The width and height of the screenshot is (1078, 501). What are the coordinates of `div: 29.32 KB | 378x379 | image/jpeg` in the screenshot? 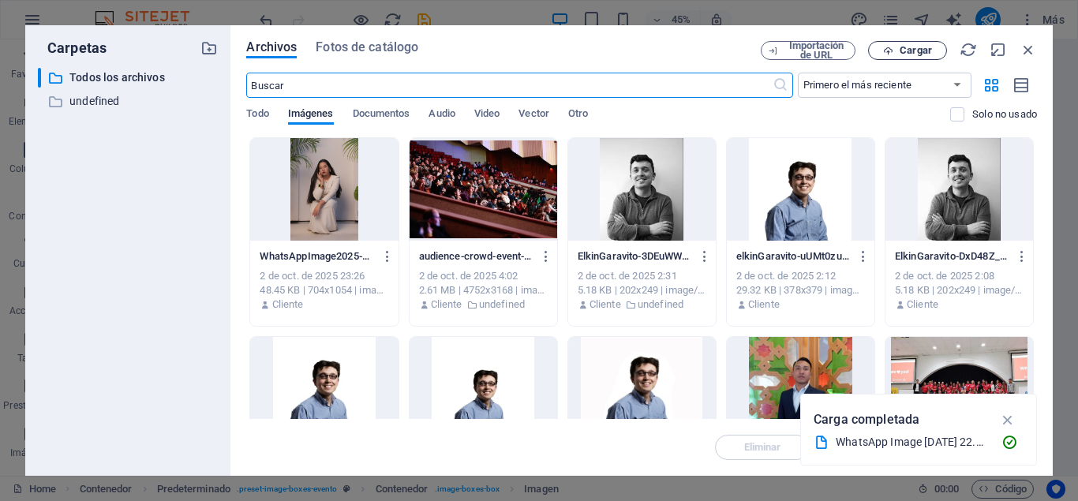 It's located at (800, 290).